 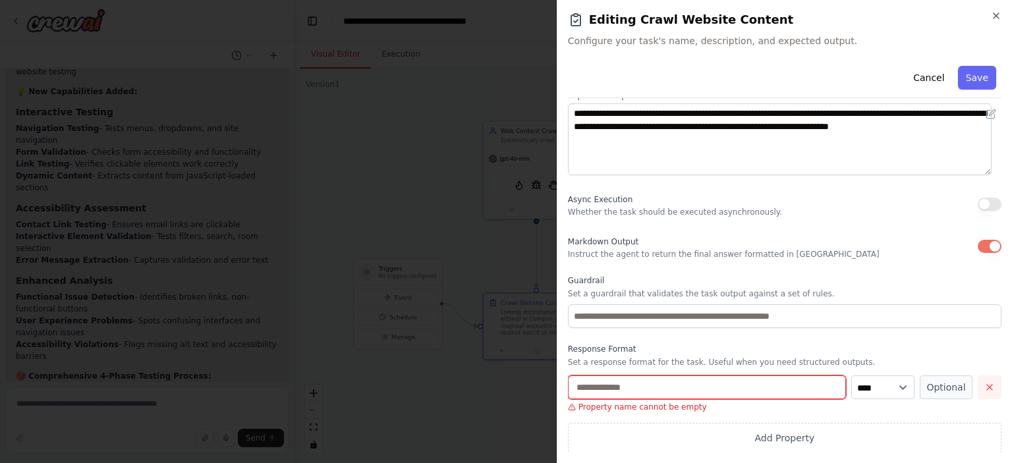 What do you see at coordinates (785, 349) in the screenshot?
I see `label: Response Format` at bounding box center [785, 349].